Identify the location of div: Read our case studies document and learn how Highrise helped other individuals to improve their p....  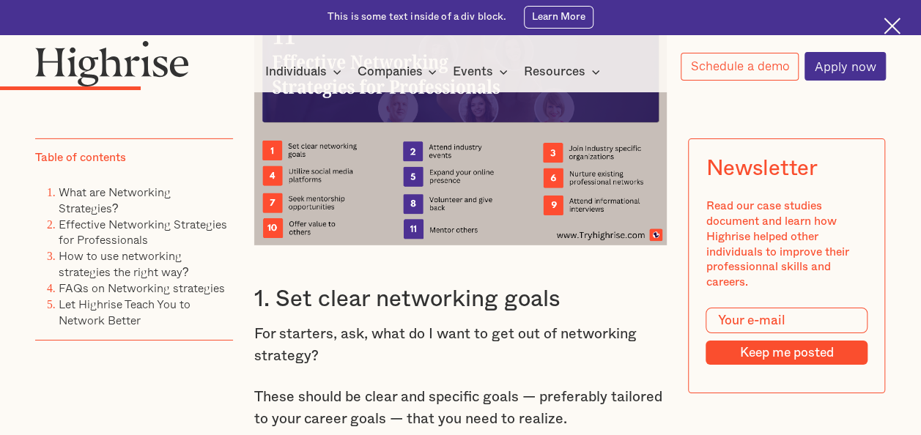
(787, 243).